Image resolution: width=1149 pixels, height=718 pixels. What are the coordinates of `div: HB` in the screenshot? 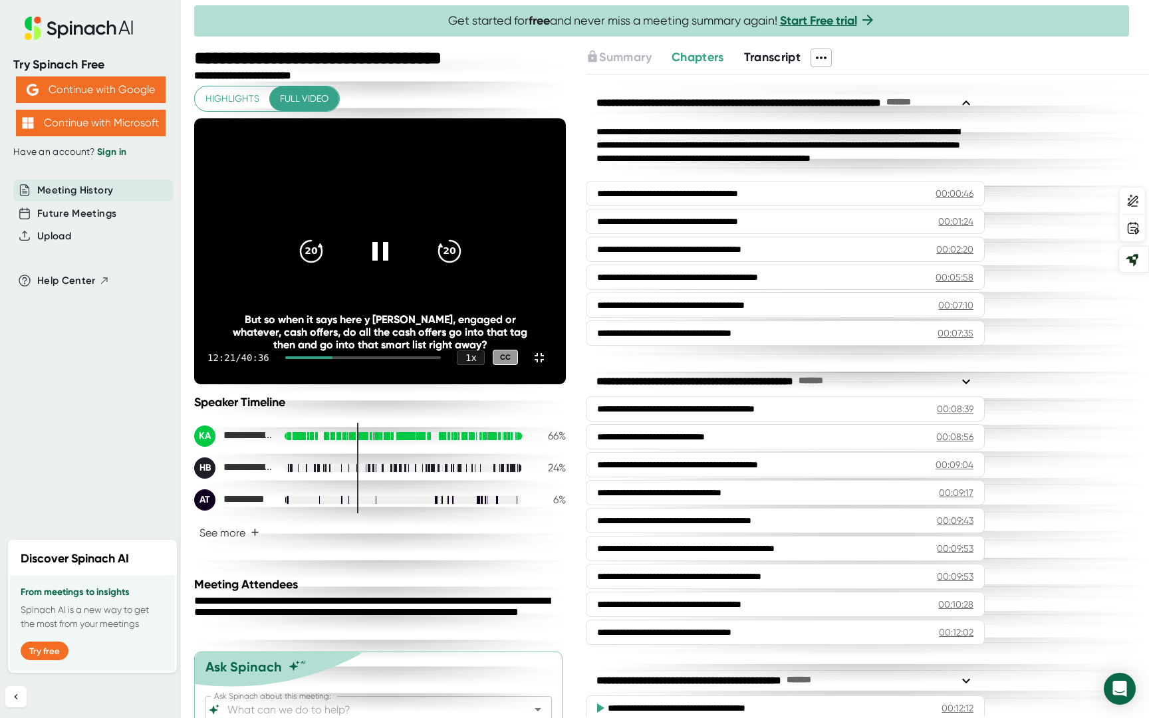 It's located at (205, 468).